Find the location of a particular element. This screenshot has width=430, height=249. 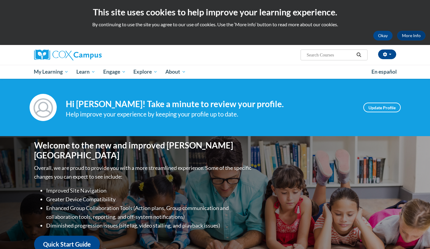

a: More Info is located at coordinates (411, 36).